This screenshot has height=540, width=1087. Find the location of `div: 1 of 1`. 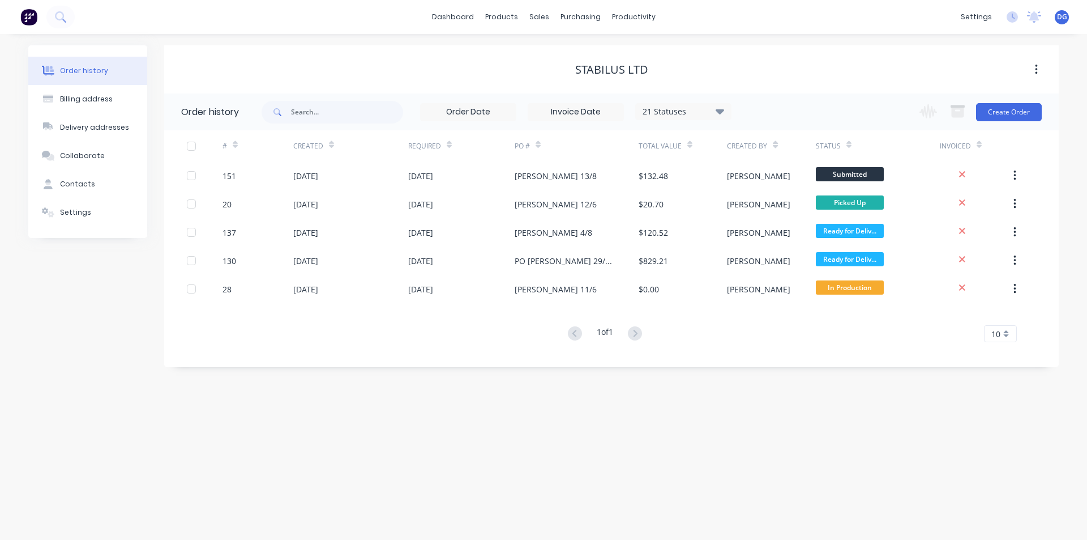

div: 1 of 1 is located at coordinates (605, 334).